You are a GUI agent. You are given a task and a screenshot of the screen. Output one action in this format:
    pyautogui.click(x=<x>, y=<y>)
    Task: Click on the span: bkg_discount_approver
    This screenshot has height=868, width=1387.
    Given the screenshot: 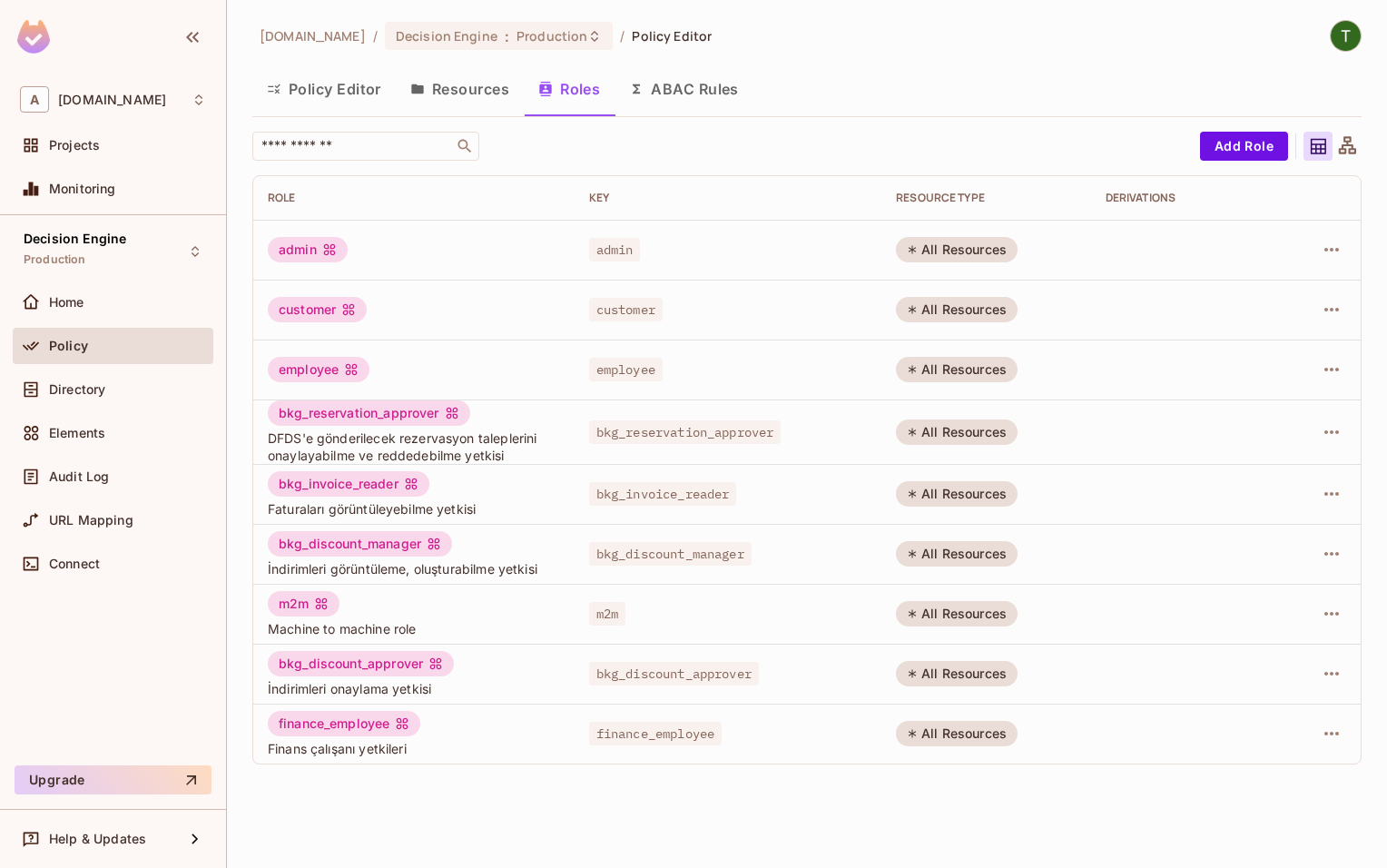 What is the action you would take?
    pyautogui.click(x=674, y=674)
    